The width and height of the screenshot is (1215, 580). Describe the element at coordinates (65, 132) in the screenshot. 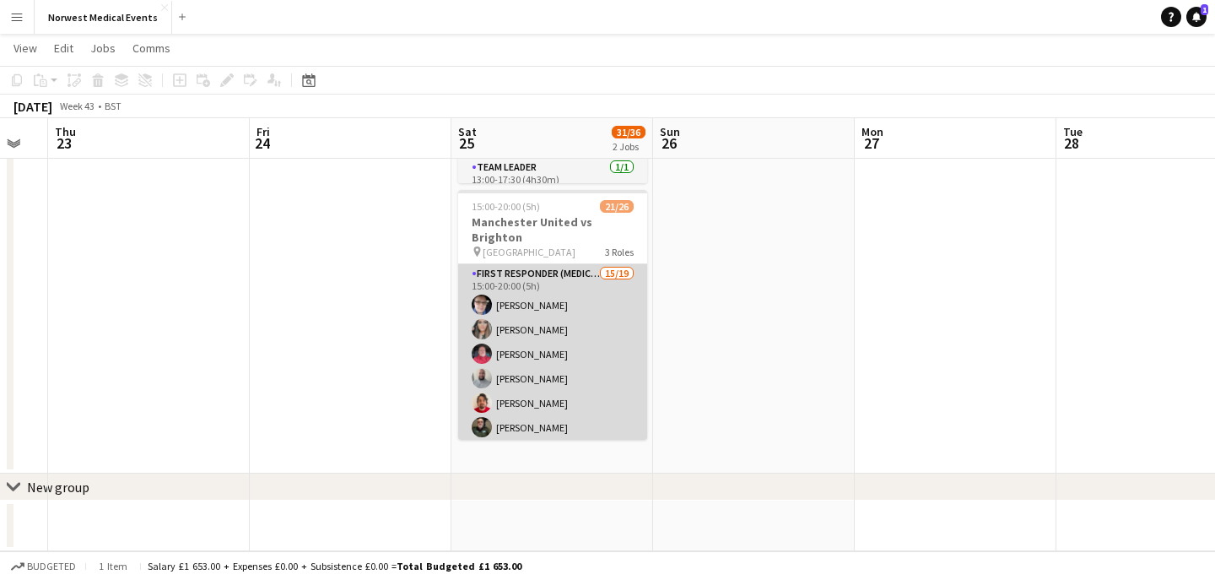

I see `span: Thu` at that location.